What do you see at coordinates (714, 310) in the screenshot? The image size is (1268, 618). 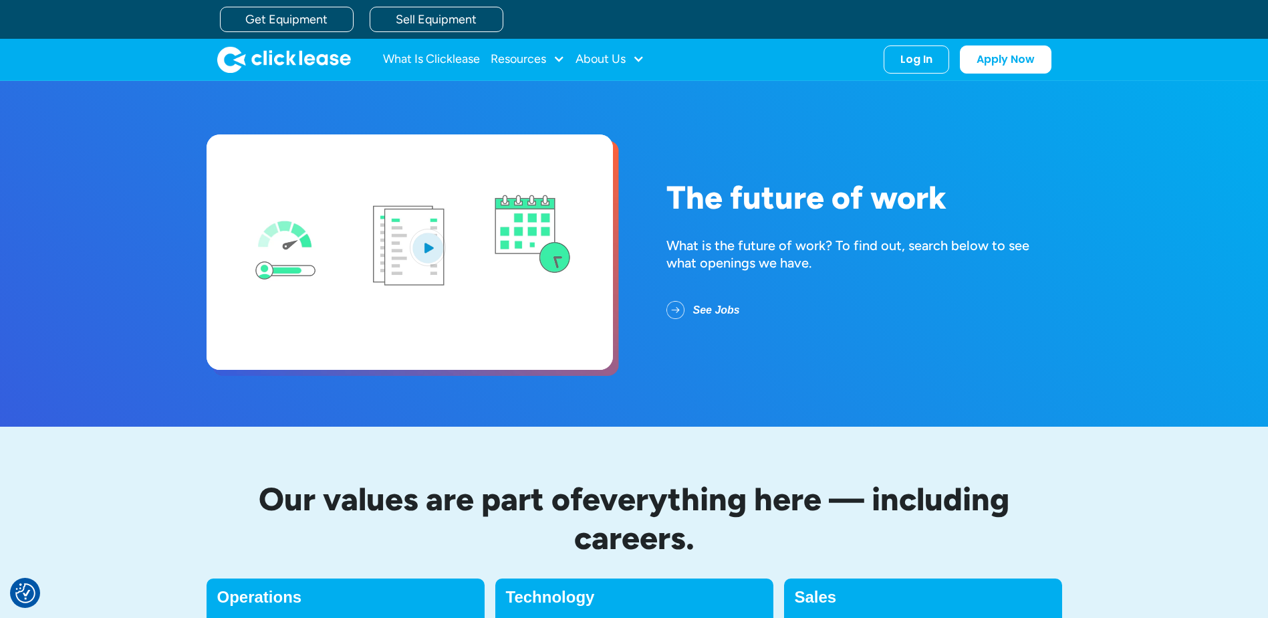 I see `a: See Jobs` at bounding box center [714, 310].